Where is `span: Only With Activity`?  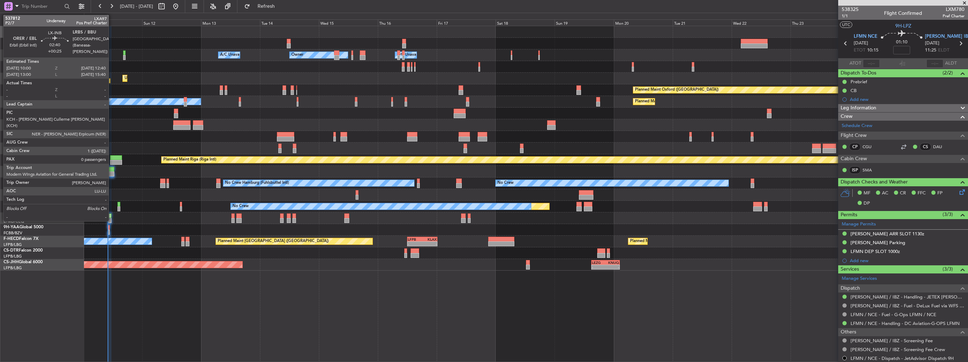
span: Only With Activity is located at coordinates (46, 19).